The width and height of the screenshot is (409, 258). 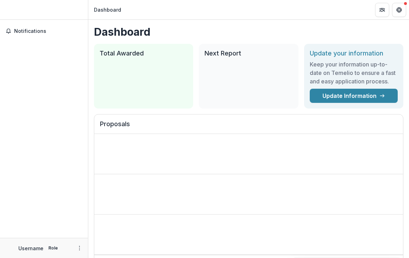 What do you see at coordinates (399, 10) in the screenshot?
I see `button: Get Help` at bounding box center [399, 10].